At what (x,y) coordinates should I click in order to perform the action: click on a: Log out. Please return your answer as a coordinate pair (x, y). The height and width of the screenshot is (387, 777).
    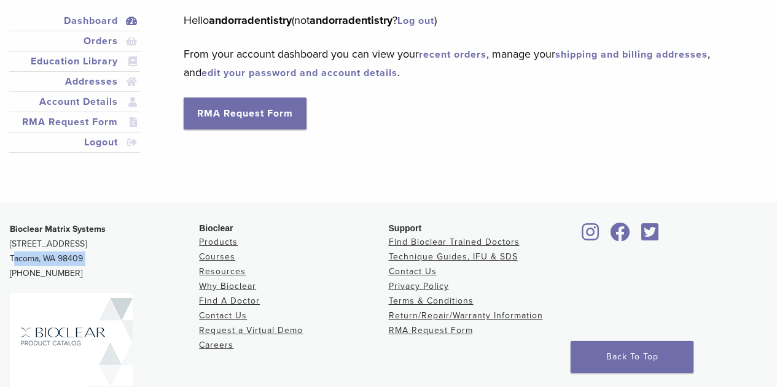
    Looking at the image, I should click on (416, 21).